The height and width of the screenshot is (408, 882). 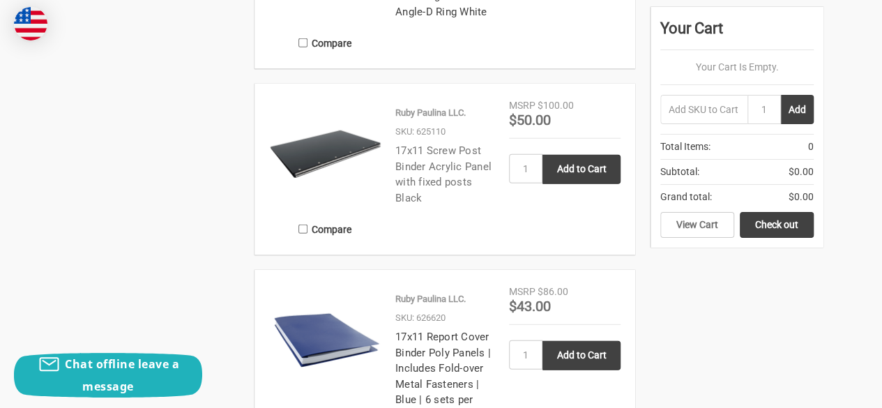 What do you see at coordinates (108, 375) in the screenshot?
I see `button: Chat offline leave a message` at bounding box center [108, 375].